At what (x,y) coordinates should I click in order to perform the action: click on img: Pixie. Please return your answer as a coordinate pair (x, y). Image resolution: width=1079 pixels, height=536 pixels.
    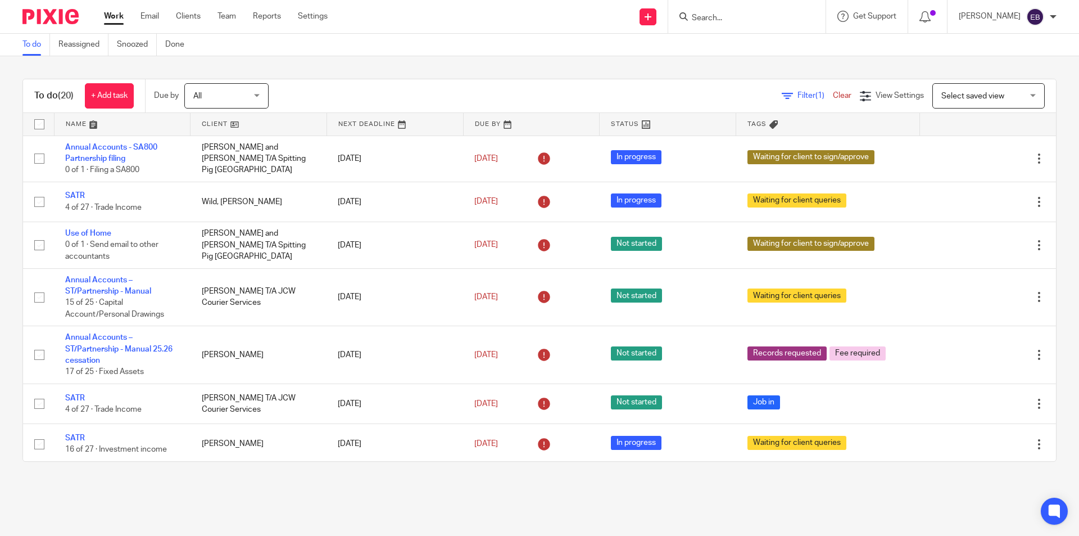
    Looking at the image, I should click on (51, 16).